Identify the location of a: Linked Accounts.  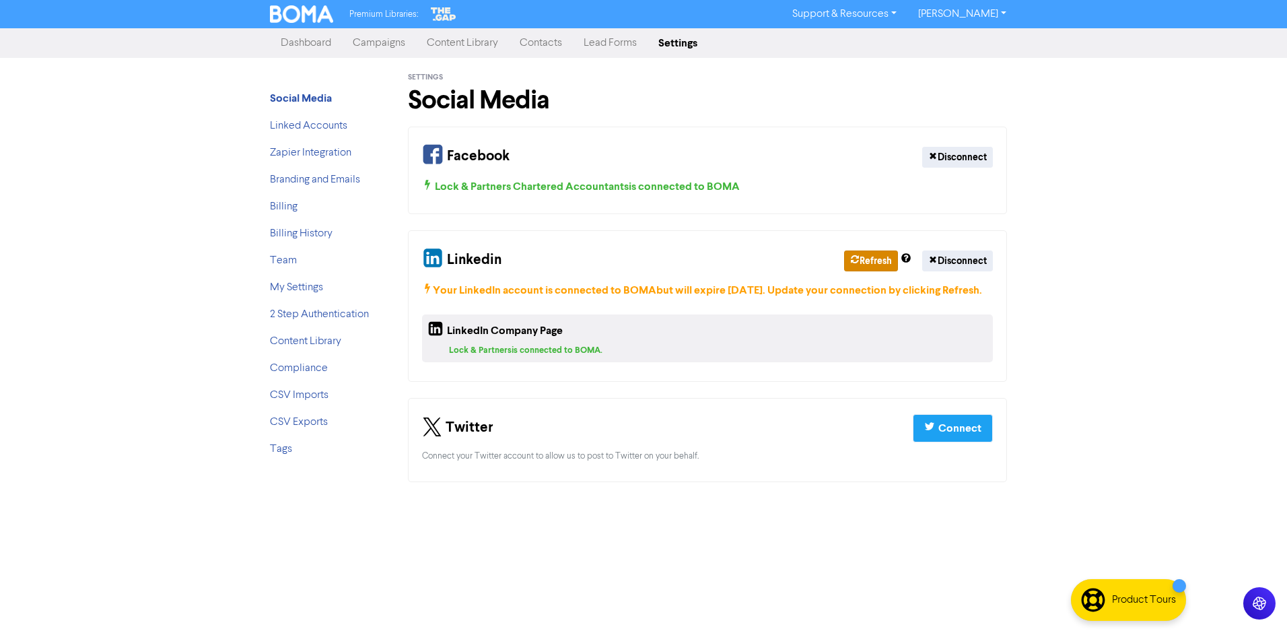
(308, 126).